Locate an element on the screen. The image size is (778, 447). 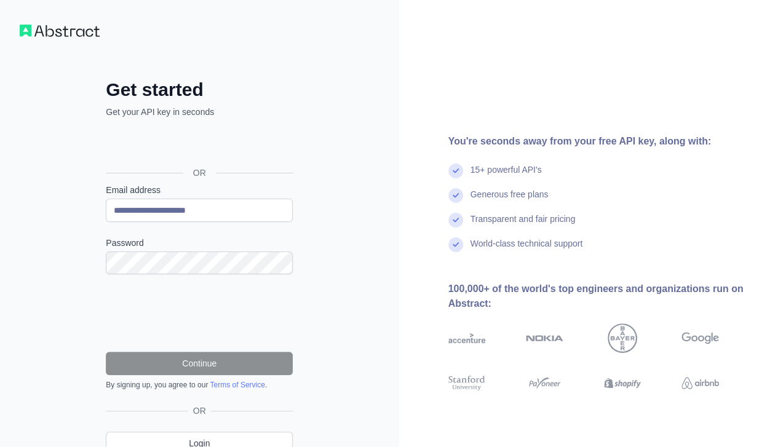
a: Terms of Service is located at coordinates (237, 385).